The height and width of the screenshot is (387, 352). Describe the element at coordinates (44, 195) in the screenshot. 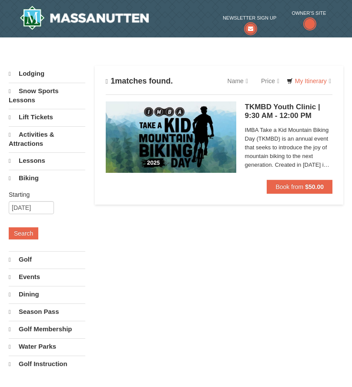

I see `label: Starting` at that location.